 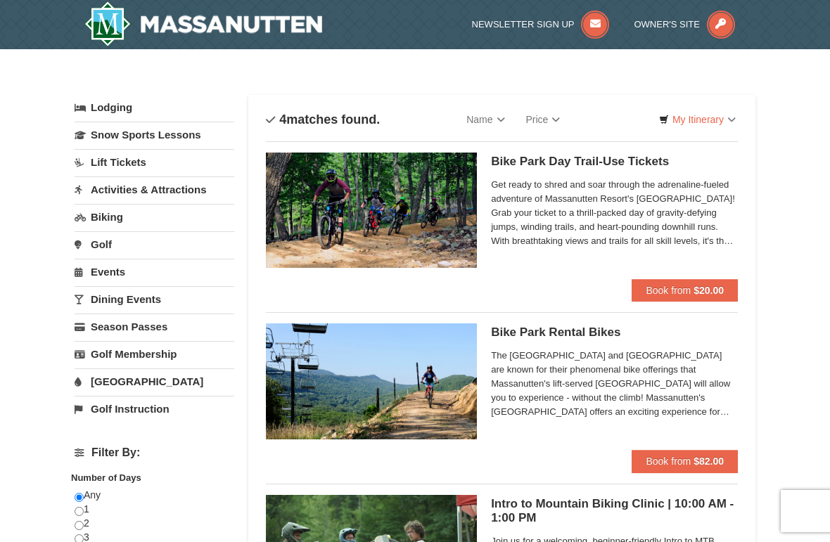 I want to click on a: Price, so click(x=543, y=120).